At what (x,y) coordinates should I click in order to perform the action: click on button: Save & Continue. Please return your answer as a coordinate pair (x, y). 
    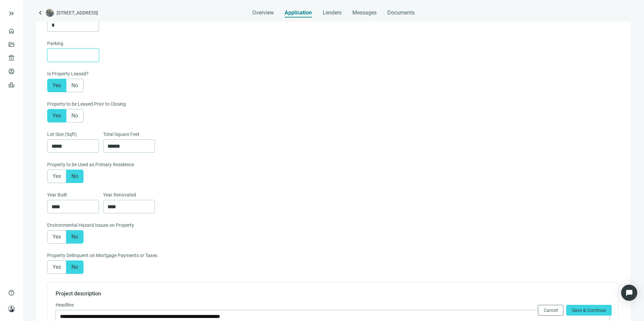
    Looking at the image, I should click on (589, 311).